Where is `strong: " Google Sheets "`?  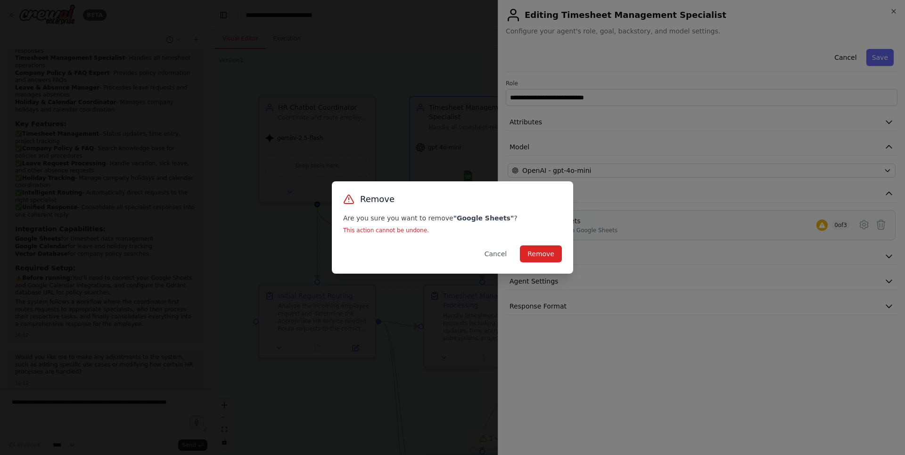 strong: " Google Sheets " is located at coordinates (483, 218).